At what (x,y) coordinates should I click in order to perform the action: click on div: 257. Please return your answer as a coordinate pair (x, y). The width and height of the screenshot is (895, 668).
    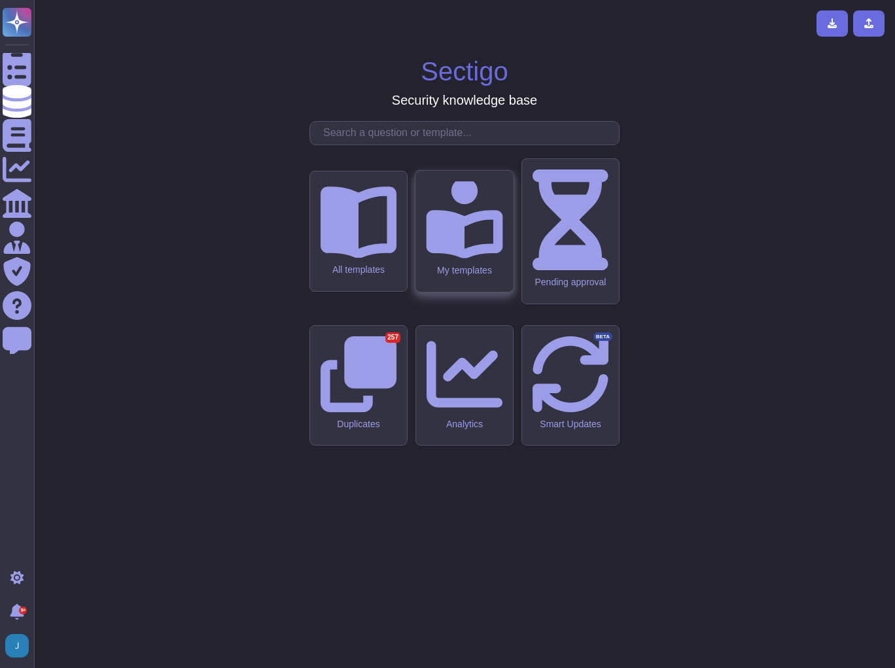
    Looking at the image, I should click on (393, 338).